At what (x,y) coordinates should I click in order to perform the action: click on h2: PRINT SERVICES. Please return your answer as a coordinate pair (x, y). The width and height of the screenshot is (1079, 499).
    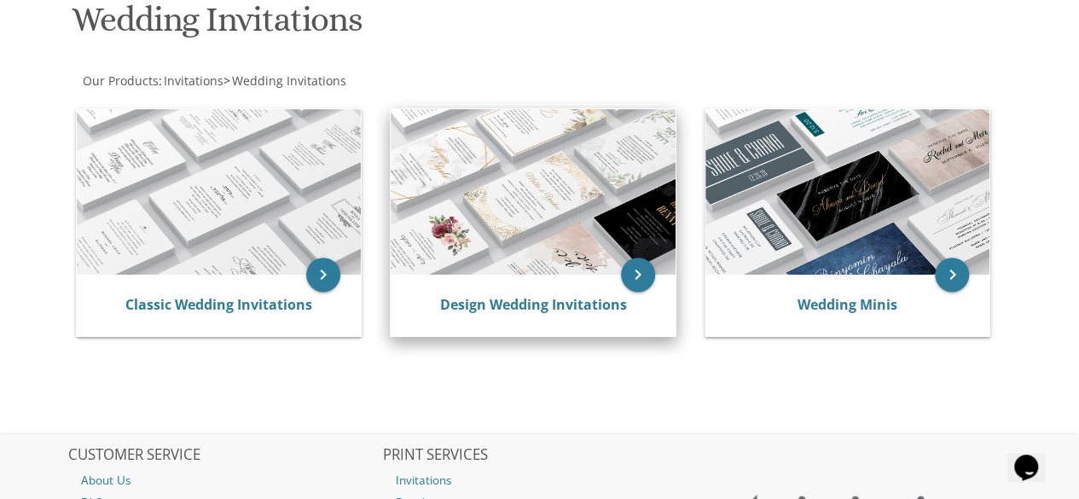
    Looking at the image, I should click on (539, 455).